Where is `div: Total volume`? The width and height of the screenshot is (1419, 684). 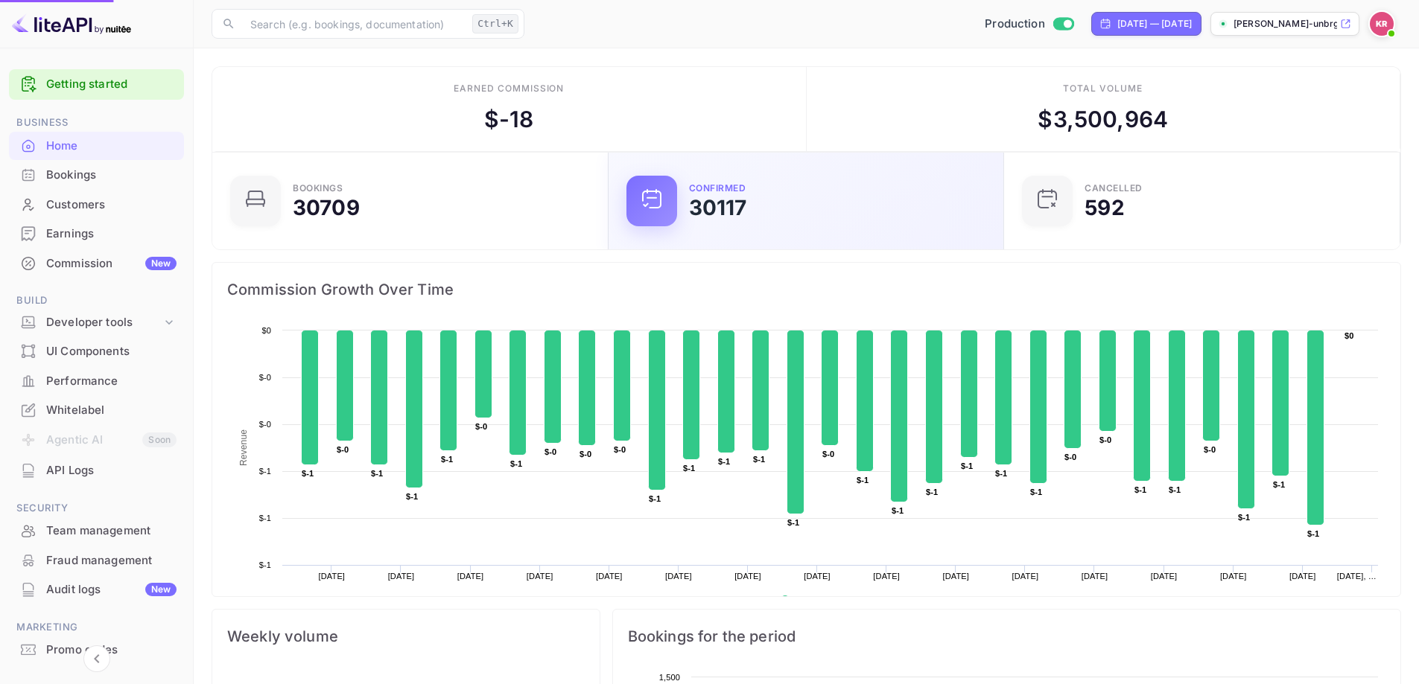
div: Total volume is located at coordinates (1102, 89).